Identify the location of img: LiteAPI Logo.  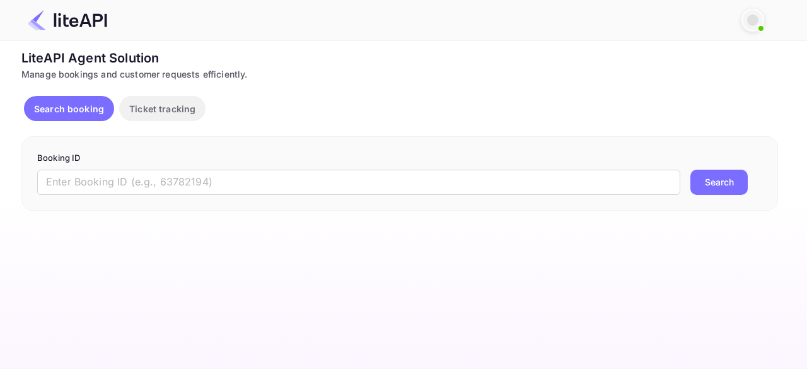
(67, 20).